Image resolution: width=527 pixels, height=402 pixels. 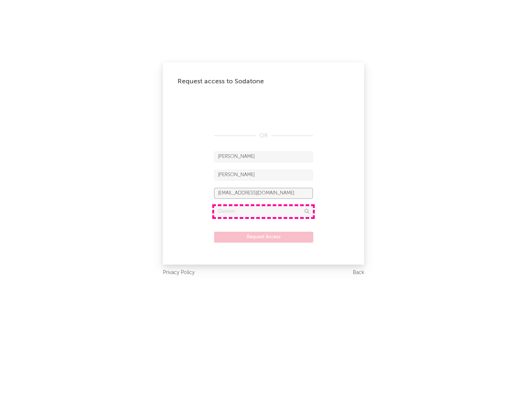 I want to click on a: Back, so click(x=358, y=273).